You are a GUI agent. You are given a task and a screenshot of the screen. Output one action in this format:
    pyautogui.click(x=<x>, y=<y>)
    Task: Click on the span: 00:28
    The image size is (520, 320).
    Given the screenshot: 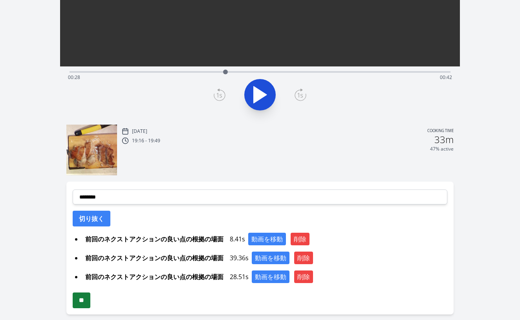 What is the action you would take?
    pyautogui.click(x=74, y=77)
    